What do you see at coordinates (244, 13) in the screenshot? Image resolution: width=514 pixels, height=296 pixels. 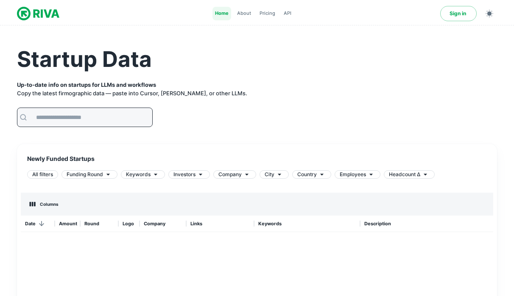 I see `span: About` at bounding box center [244, 13].